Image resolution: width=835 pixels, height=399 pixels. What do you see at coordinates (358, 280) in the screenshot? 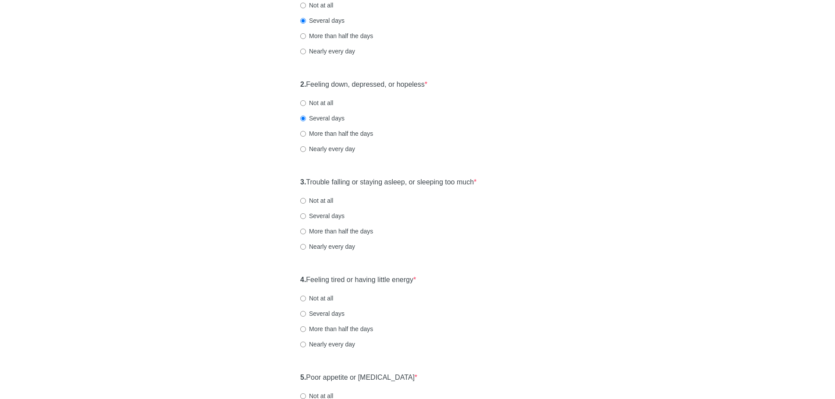
I see `label: Feeling tired or having little energy` at bounding box center [358, 280].